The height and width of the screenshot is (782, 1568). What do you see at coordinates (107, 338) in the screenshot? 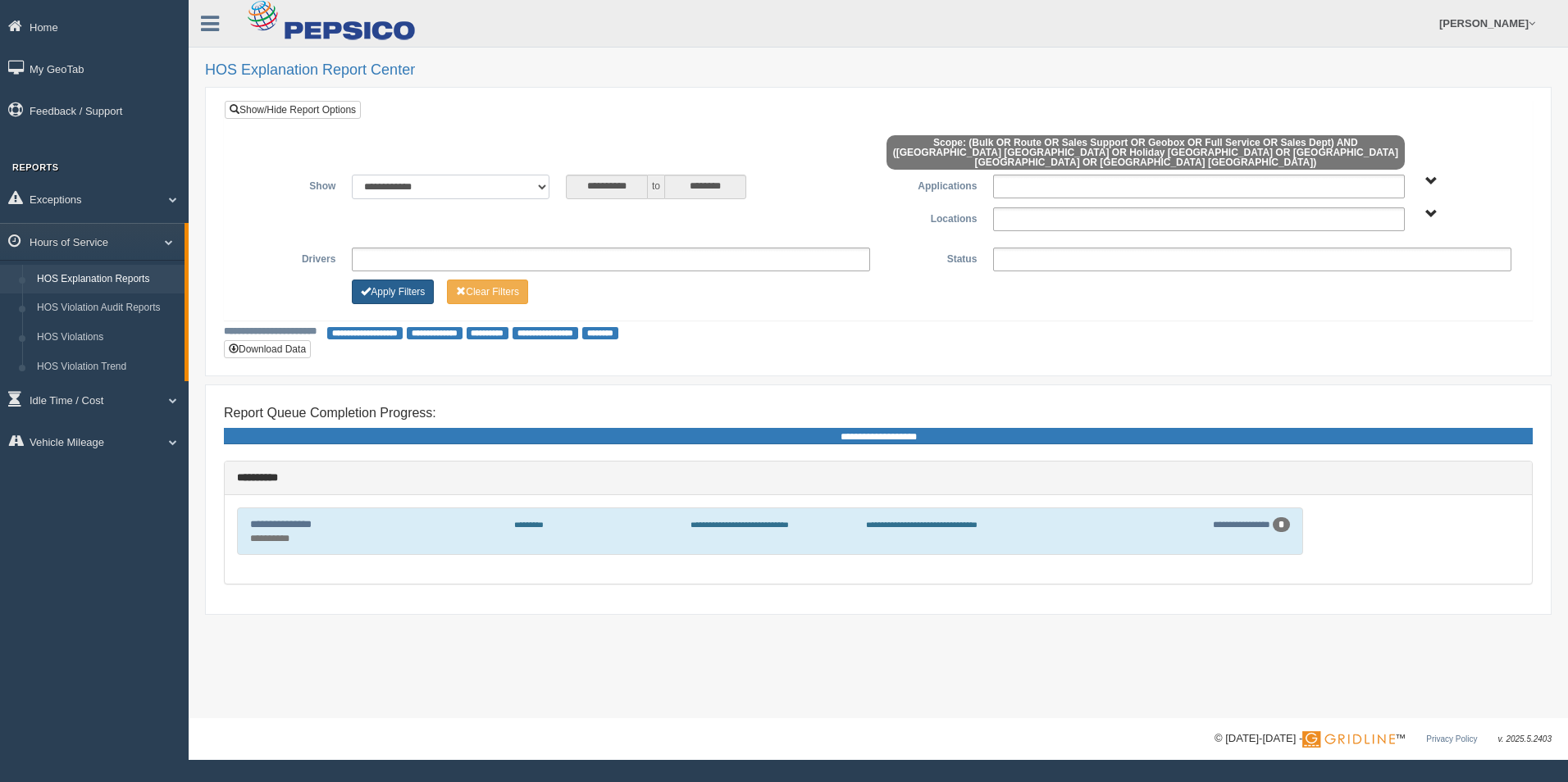
I see `a: HOS Violations` at bounding box center [107, 338].